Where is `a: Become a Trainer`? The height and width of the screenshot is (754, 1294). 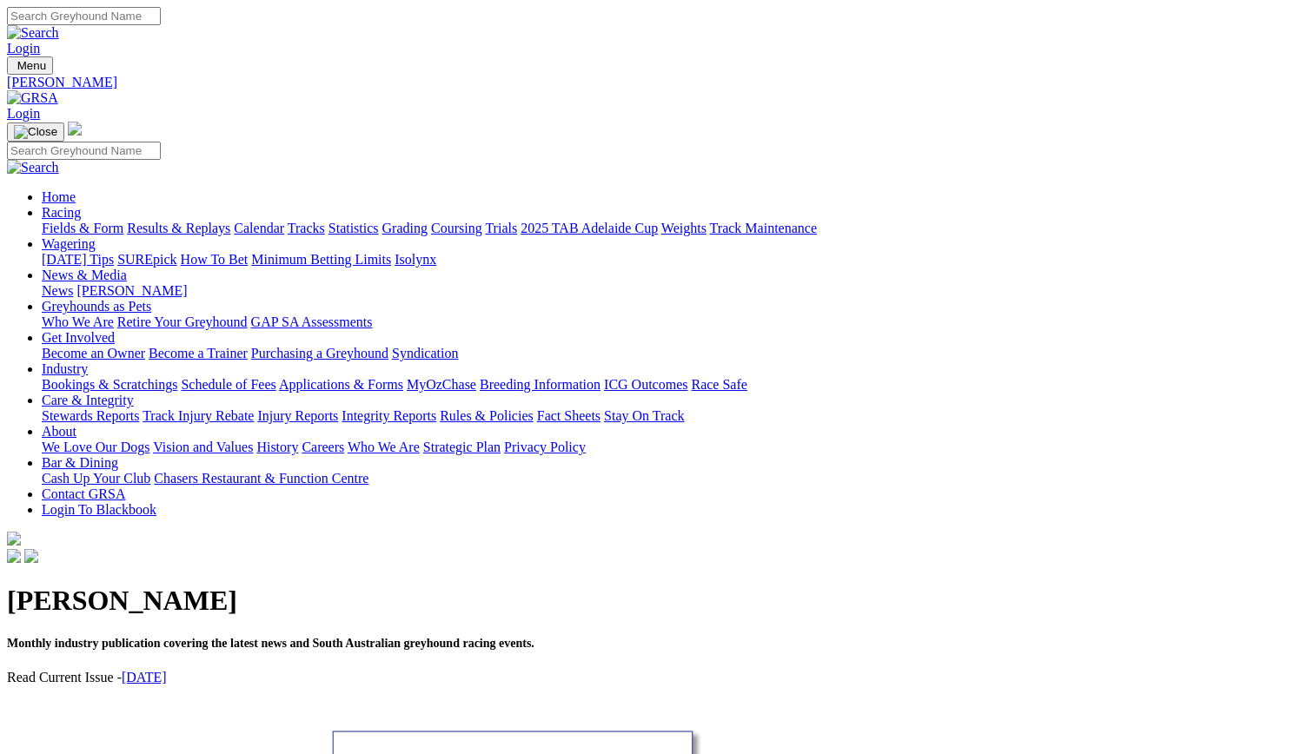
a: Become a Trainer is located at coordinates (198, 353).